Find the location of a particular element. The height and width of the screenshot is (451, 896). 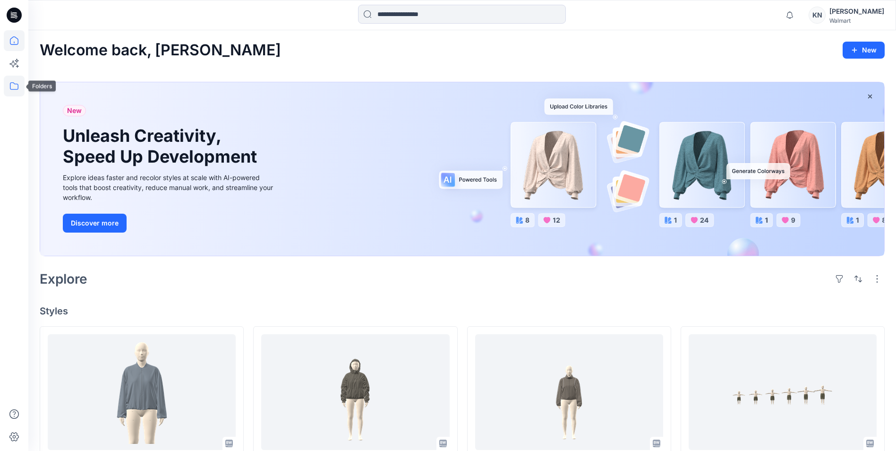

div: Walmart is located at coordinates (857, 20).